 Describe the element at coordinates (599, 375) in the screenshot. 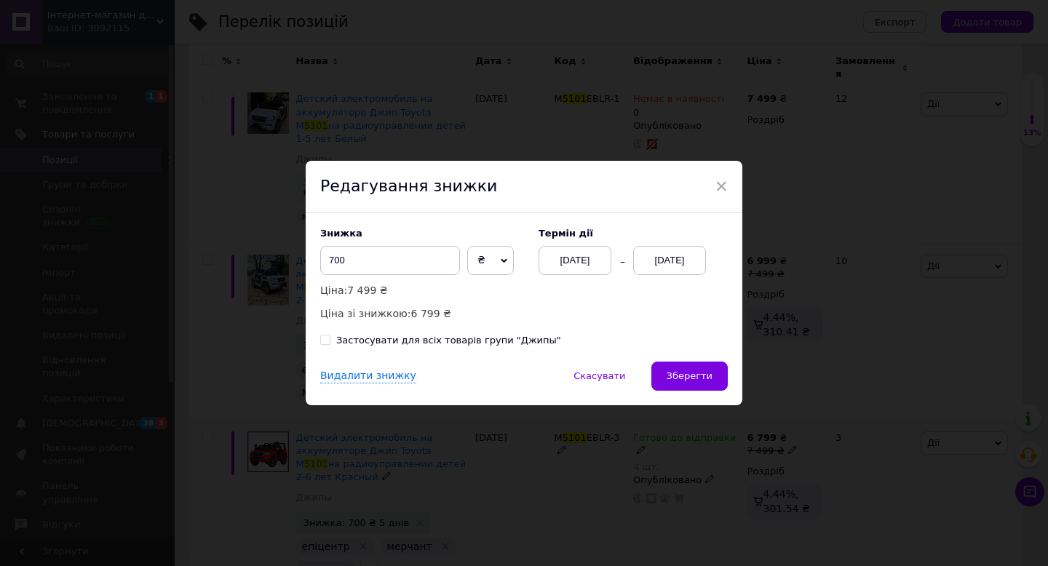

I see `span: Скасувати` at that location.